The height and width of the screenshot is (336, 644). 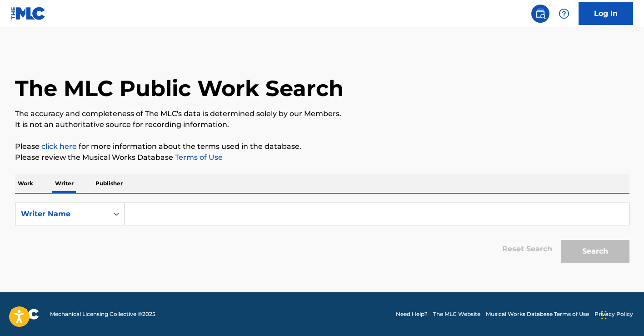 I want to click on a: Need Help?, so click(x=412, y=314).